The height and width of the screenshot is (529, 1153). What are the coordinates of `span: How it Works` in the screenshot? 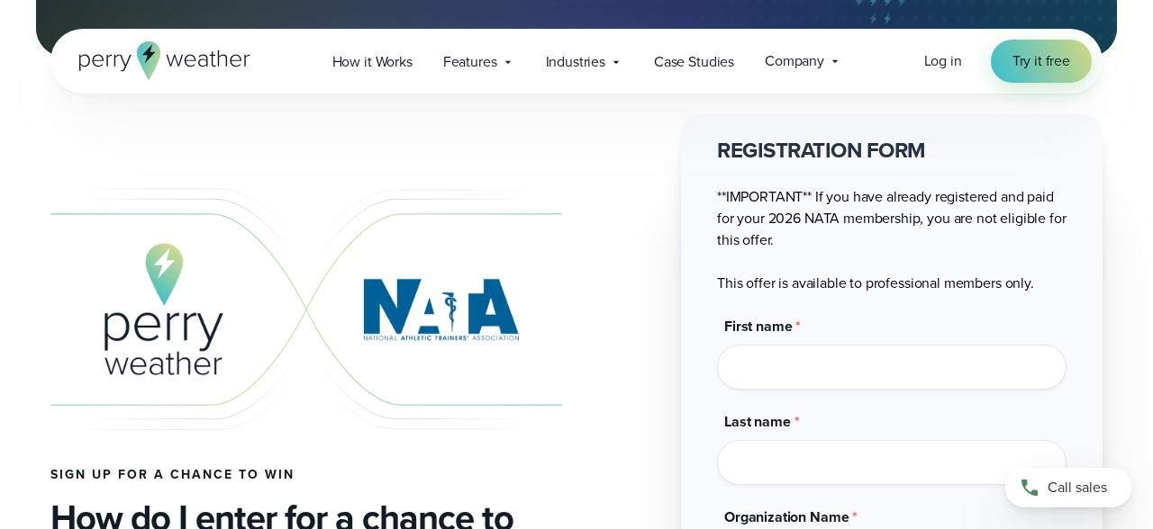 It's located at (372, 62).